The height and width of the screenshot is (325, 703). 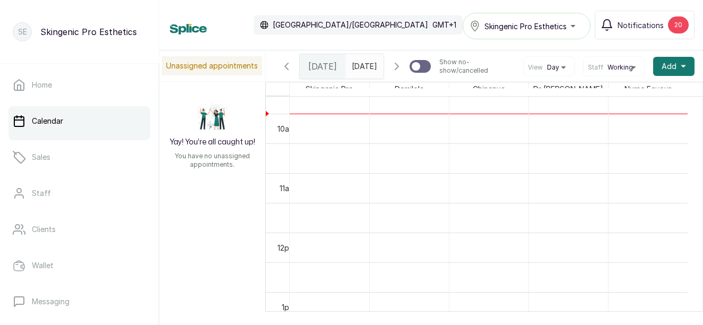 I want to click on button: StaffWorking, so click(x=614, y=67).